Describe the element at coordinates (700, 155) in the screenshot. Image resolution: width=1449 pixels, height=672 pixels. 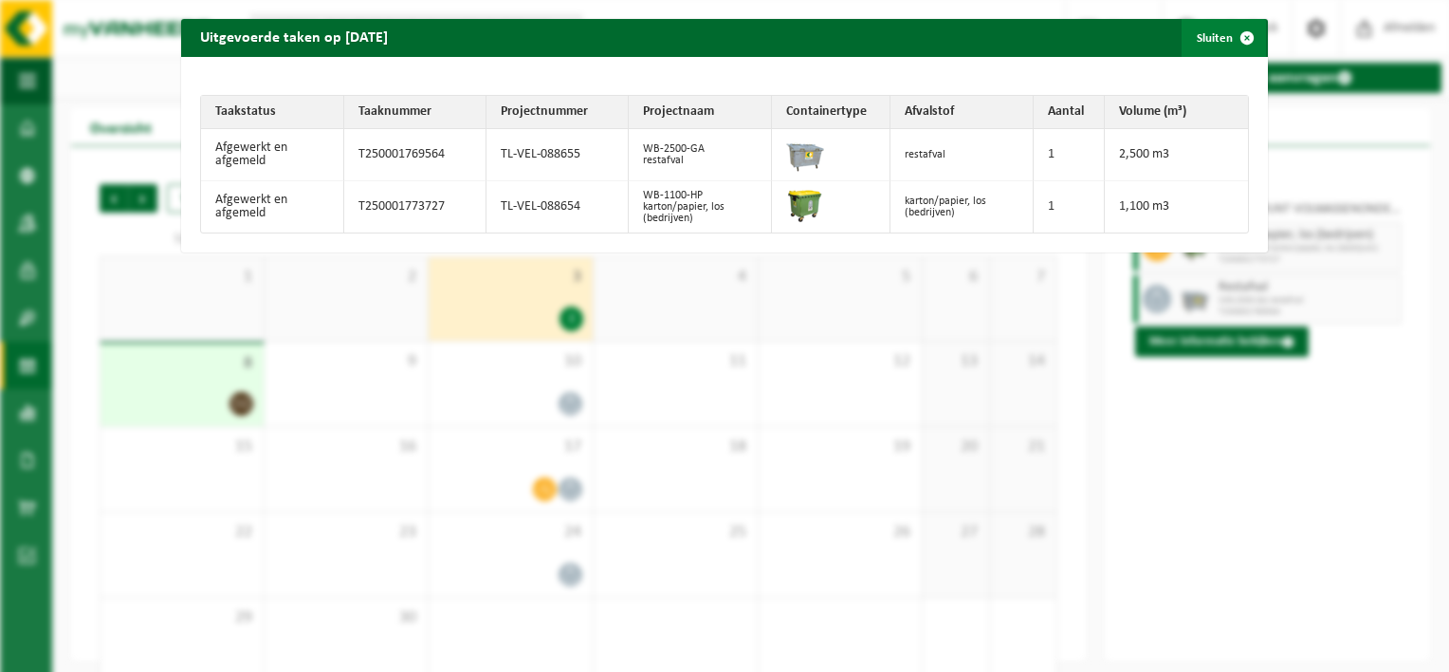
I see `td: WB-2500-GA restafval` at that location.